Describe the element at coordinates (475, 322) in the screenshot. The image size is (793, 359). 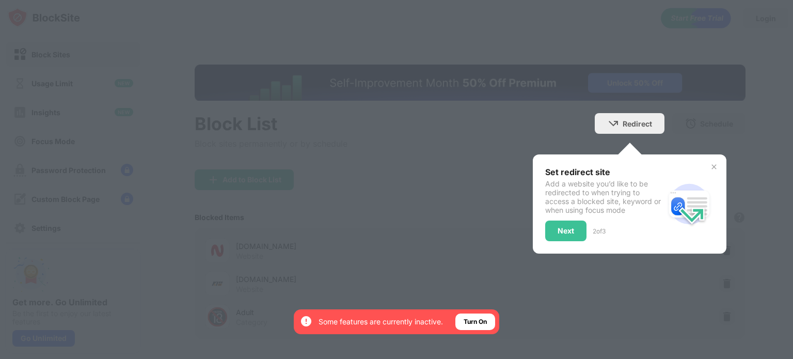
I see `div: Turn On` at that location.